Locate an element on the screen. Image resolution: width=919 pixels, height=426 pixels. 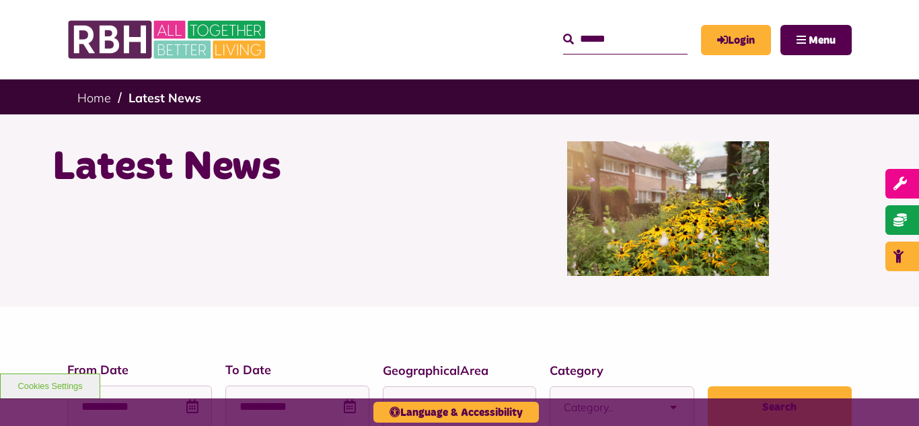
button: Navigation is located at coordinates (816, 40).